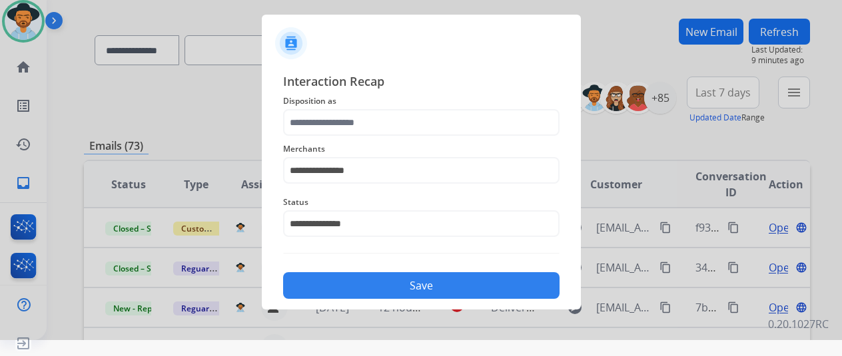 The height and width of the screenshot is (356, 842). I want to click on span: Merchants, so click(421, 149).